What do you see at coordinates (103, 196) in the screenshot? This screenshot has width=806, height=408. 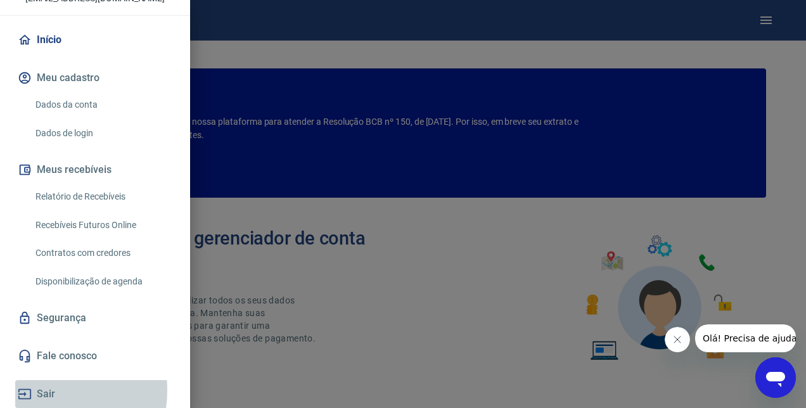 I see `a: Relatório de Recebíveis` at bounding box center [103, 196].